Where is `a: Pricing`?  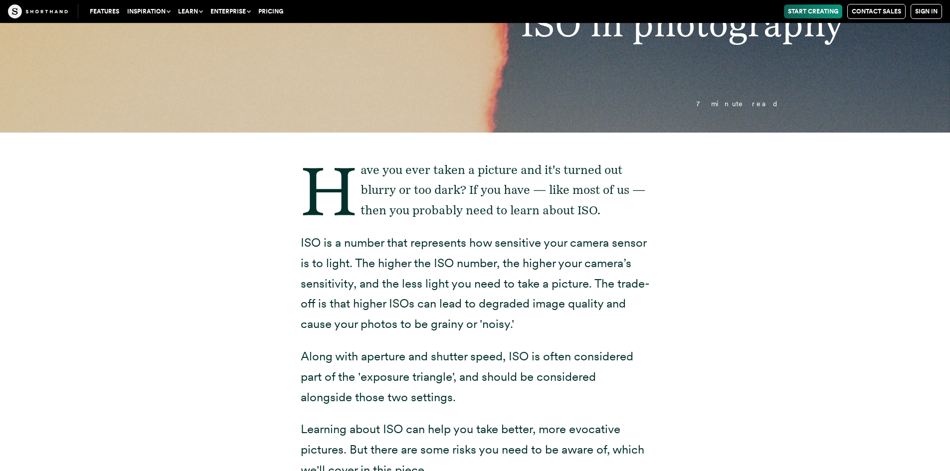 a: Pricing is located at coordinates (271, 11).